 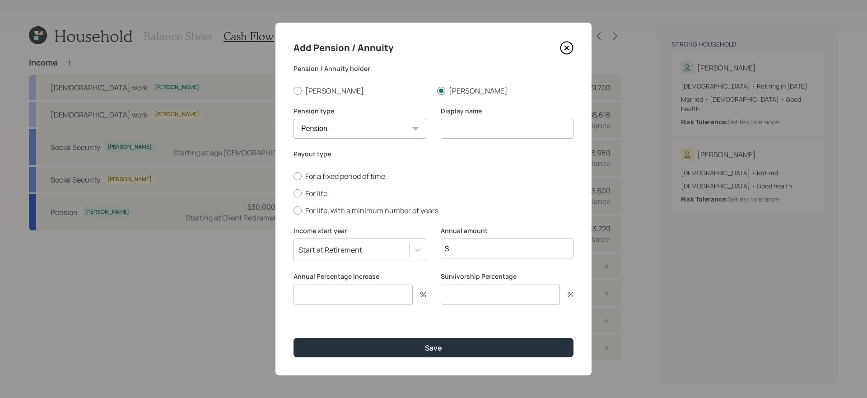 What do you see at coordinates (434, 69) in the screenshot?
I see `label: Pension / Annuity holder` at bounding box center [434, 69].